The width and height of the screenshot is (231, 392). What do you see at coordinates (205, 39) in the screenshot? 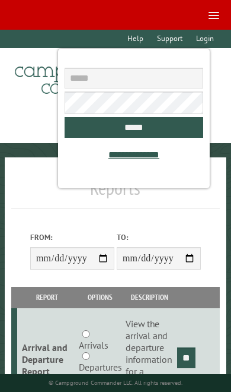
I see `a: Login` at bounding box center [205, 39].